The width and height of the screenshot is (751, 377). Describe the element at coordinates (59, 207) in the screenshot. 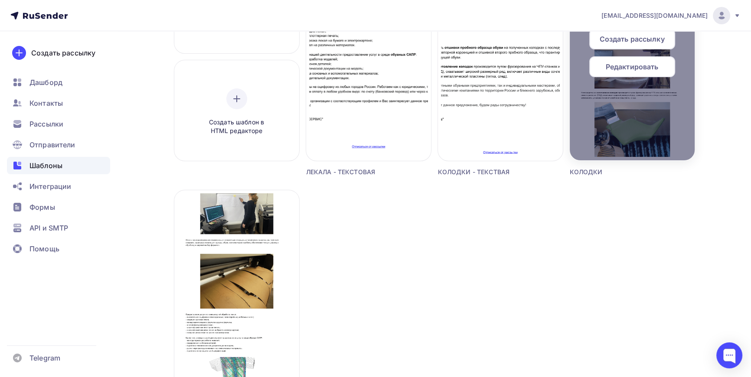

I see `a: Формы` at that location.